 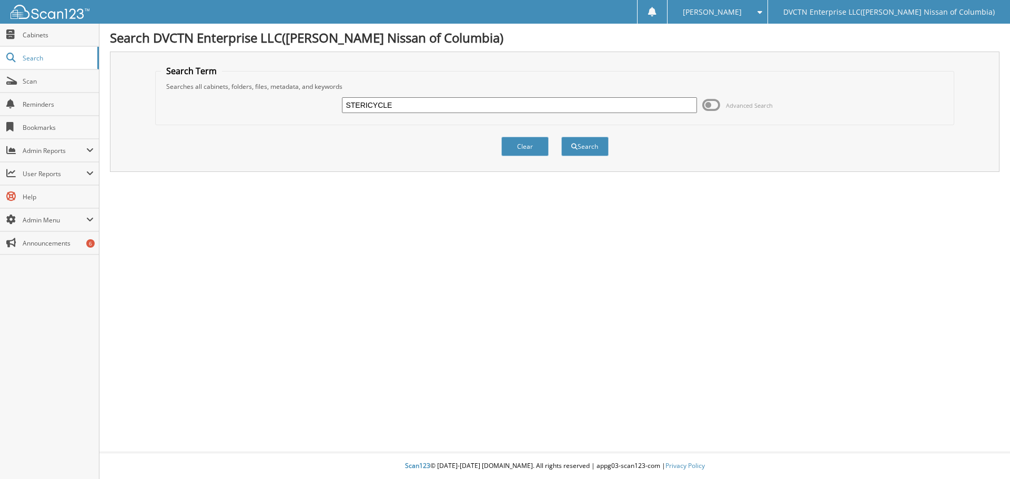 I want to click on span: Bookmarks, so click(x=58, y=127).